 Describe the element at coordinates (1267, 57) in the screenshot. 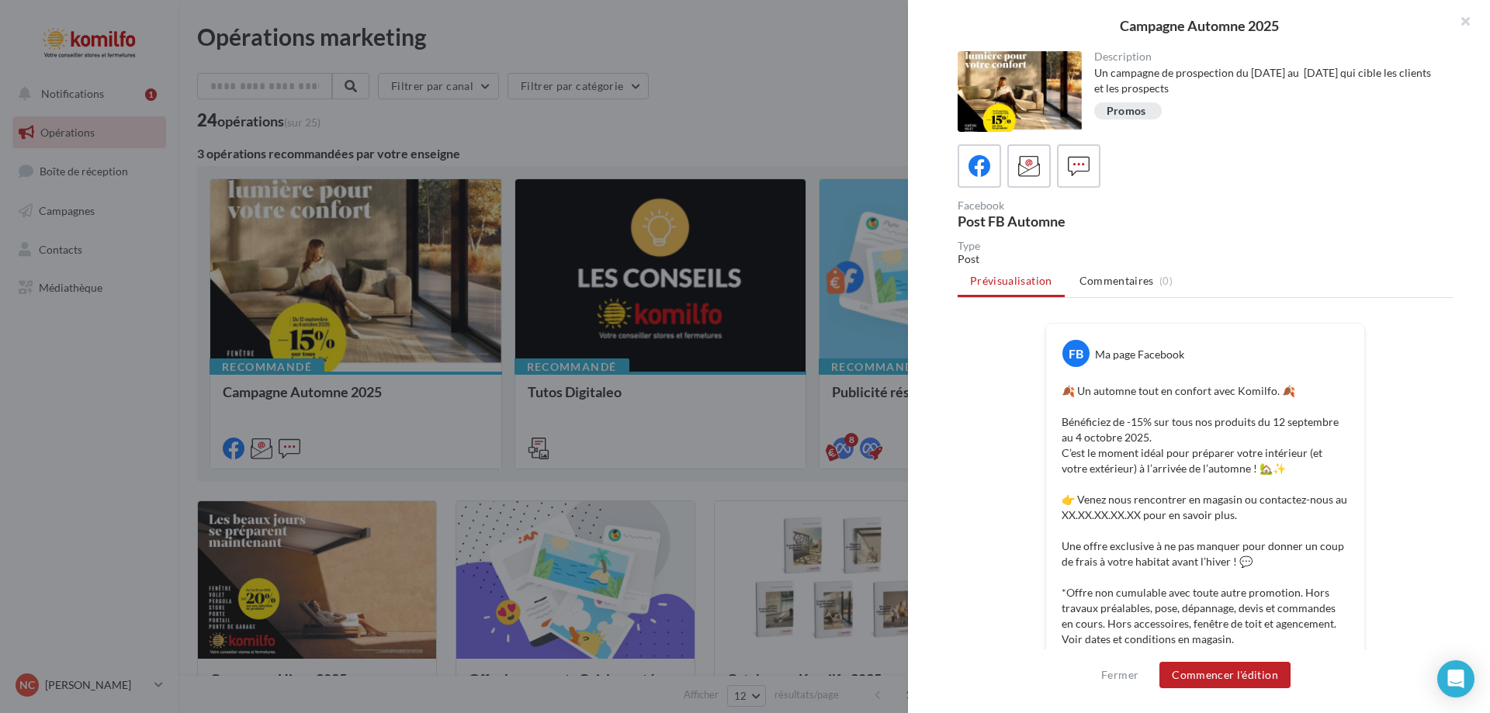

I see `div: Description` at that location.